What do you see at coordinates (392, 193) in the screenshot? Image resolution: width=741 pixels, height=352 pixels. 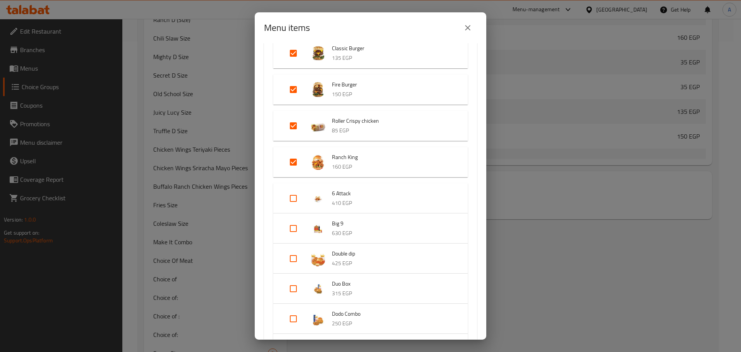 I see `span: 6 Attack` at bounding box center [392, 193].